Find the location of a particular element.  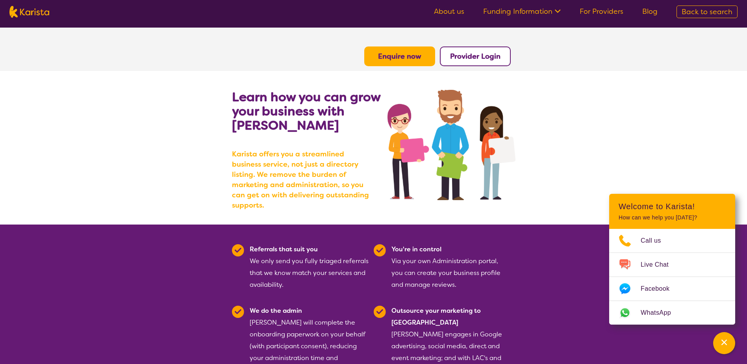

span: WhatsApp is located at coordinates (660, 313).